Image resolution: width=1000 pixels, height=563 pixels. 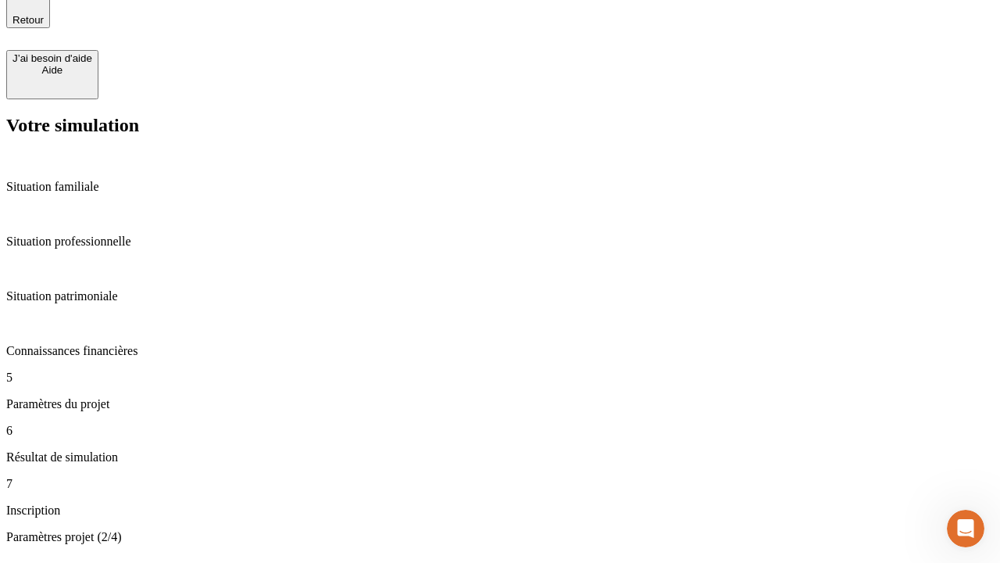 I want to click on p: Situation familiale, so click(x=500, y=187).